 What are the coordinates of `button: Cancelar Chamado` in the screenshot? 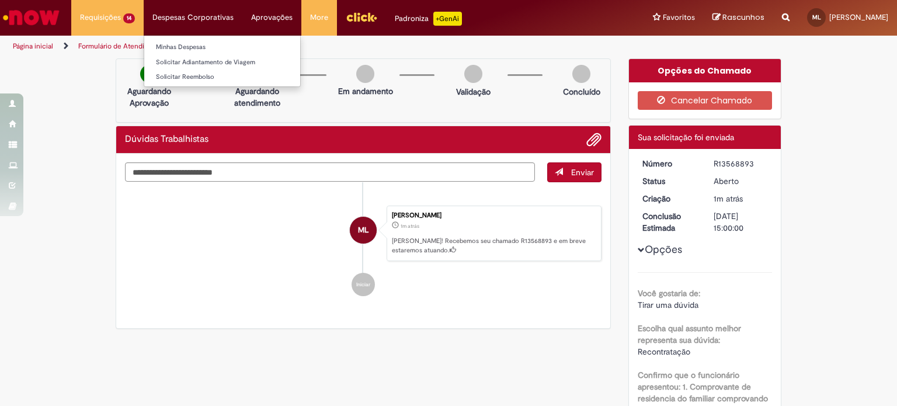 It's located at (705, 100).